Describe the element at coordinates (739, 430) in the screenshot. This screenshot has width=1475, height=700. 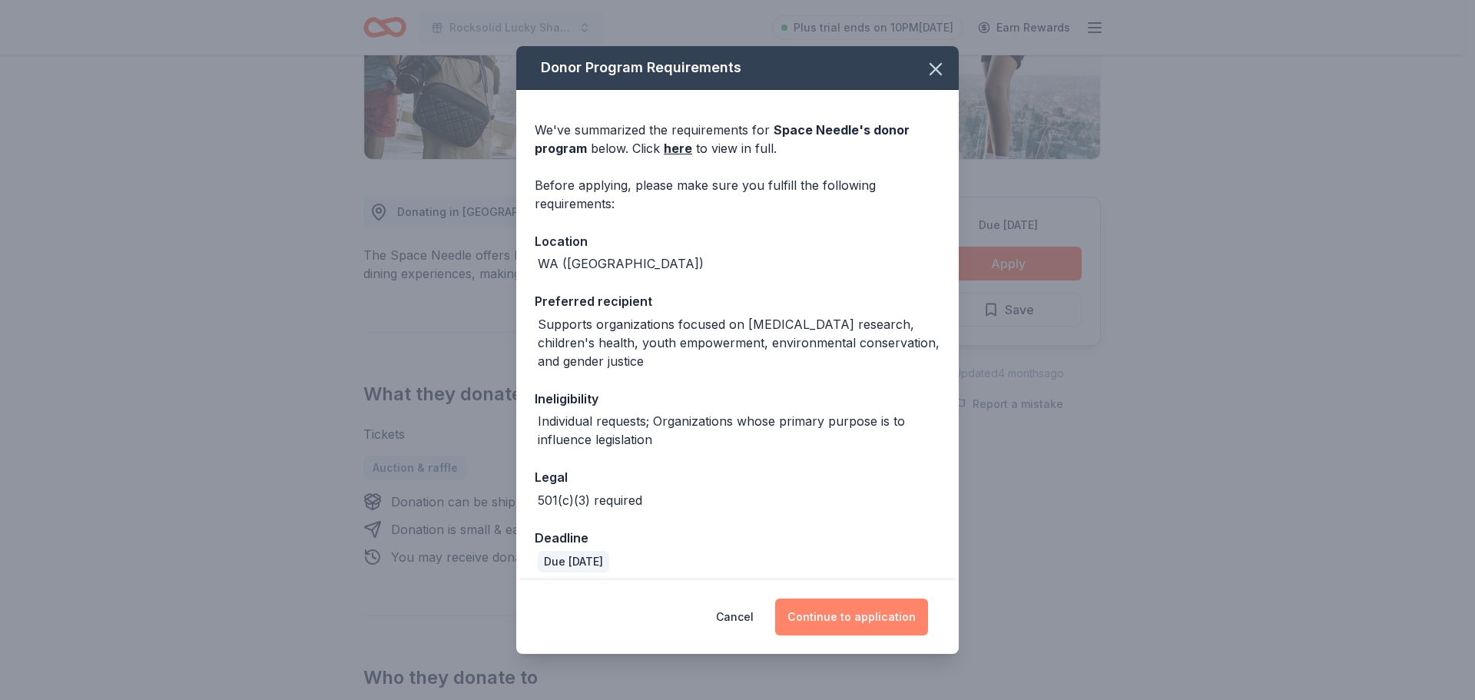
I see `div: Individual requests; Organizations whose primary purpose is to influence legislation` at that location.